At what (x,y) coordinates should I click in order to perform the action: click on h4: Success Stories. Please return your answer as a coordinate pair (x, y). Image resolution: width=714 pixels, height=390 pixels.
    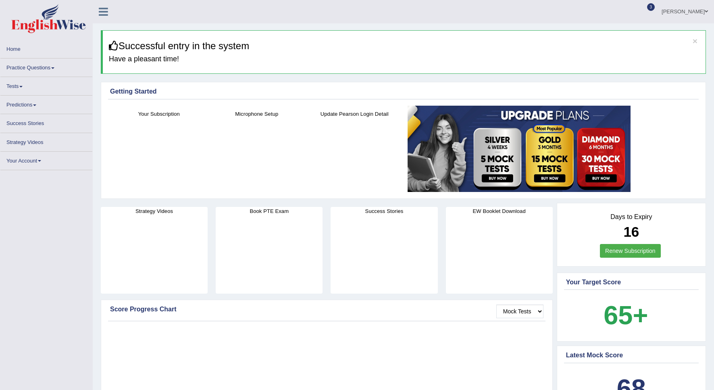
    Looking at the image, I should click on (384, 211).